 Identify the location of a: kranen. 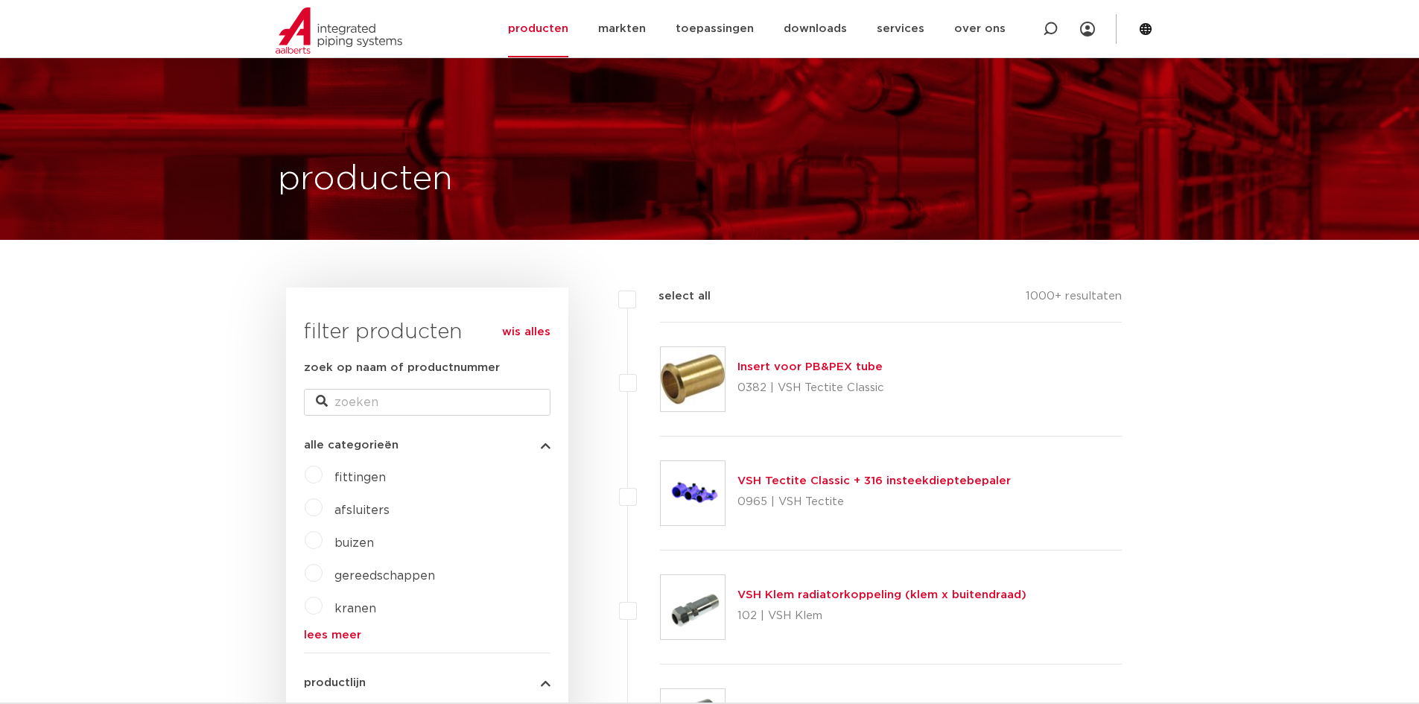
(355, 608).